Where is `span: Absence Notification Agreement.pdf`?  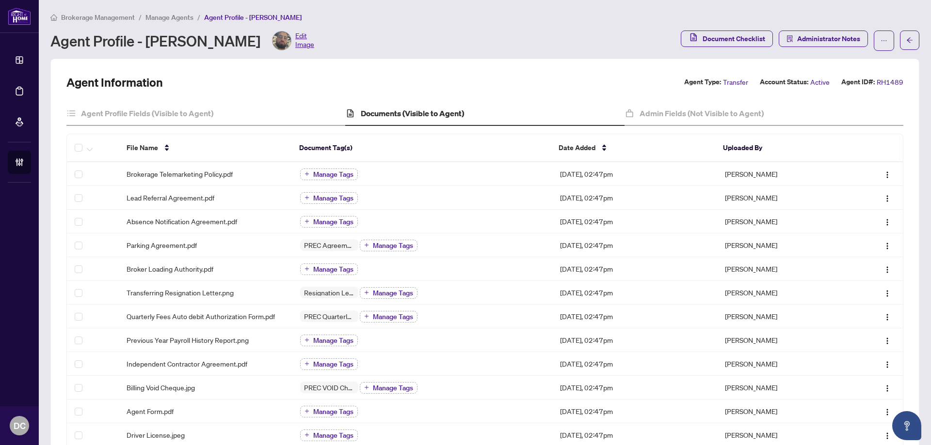
span: Absence Notification Agreement.pdf is located at coordinates (182, 222).